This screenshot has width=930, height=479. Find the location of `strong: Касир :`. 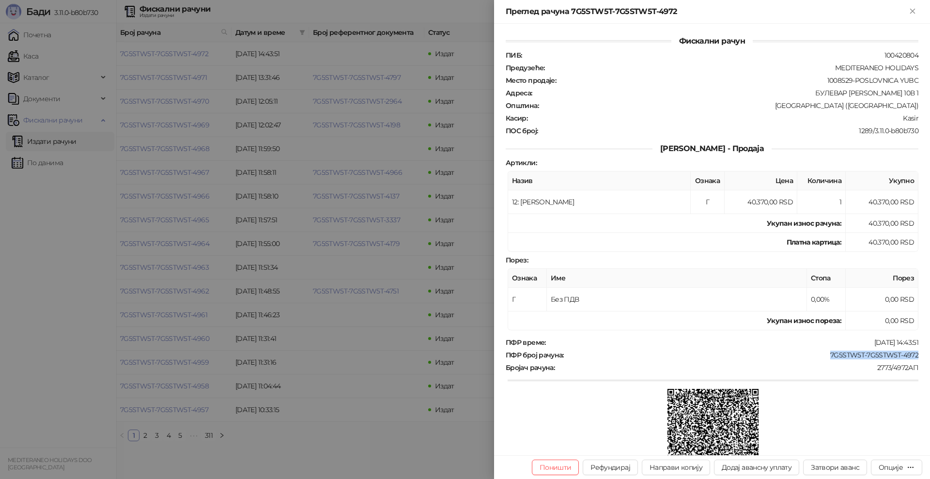

strong: Касир : is located at coordinates (516, 118).